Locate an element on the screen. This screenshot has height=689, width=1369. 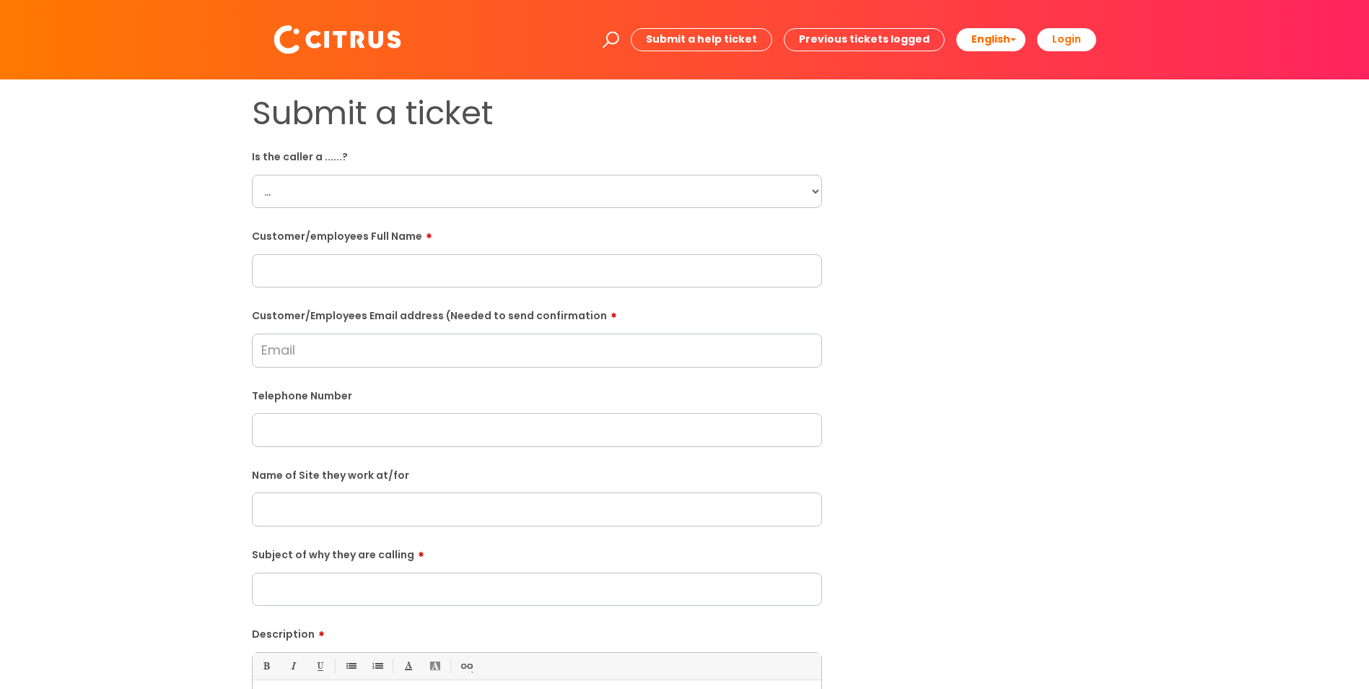
label: Customer/employees Full Name is located at coordinates (537, 234).